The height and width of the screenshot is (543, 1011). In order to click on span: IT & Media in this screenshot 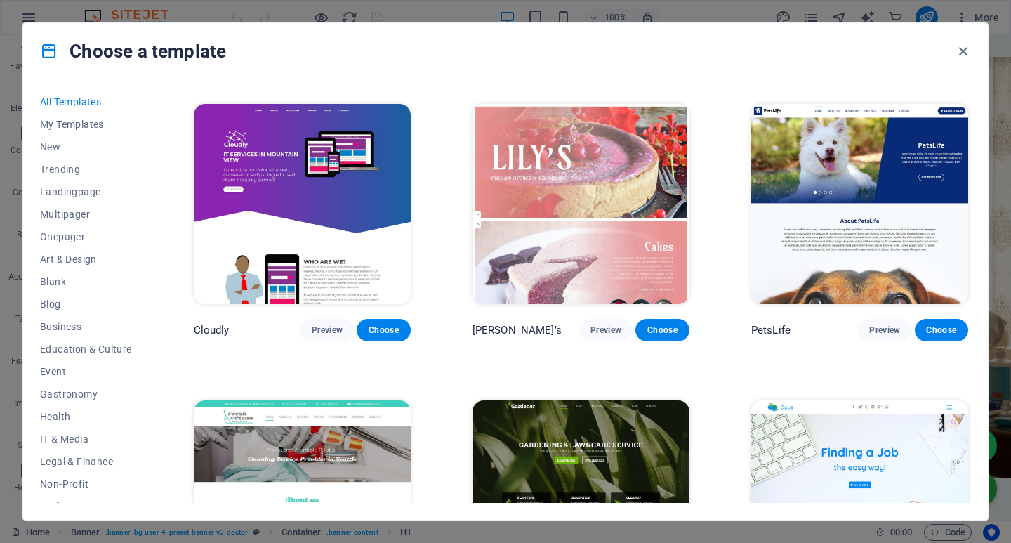, I will do `click(86, 439)`.